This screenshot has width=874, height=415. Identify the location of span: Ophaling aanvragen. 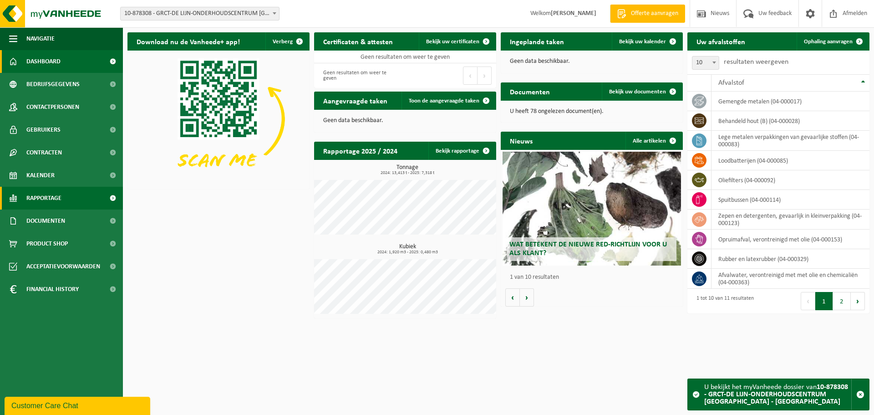
(828, 41).